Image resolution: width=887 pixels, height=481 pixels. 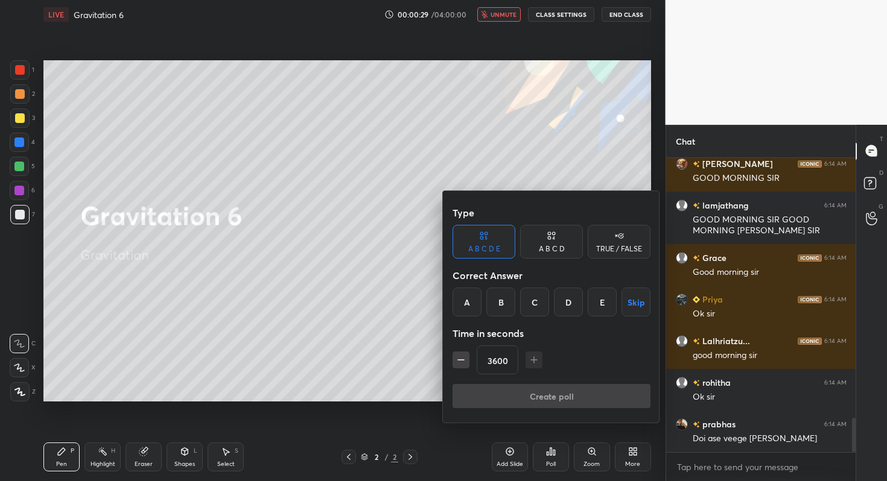 What do you see at coordinates (568, 302) in the screenshot?
I see `div: D` at bounding box center [568, 302].